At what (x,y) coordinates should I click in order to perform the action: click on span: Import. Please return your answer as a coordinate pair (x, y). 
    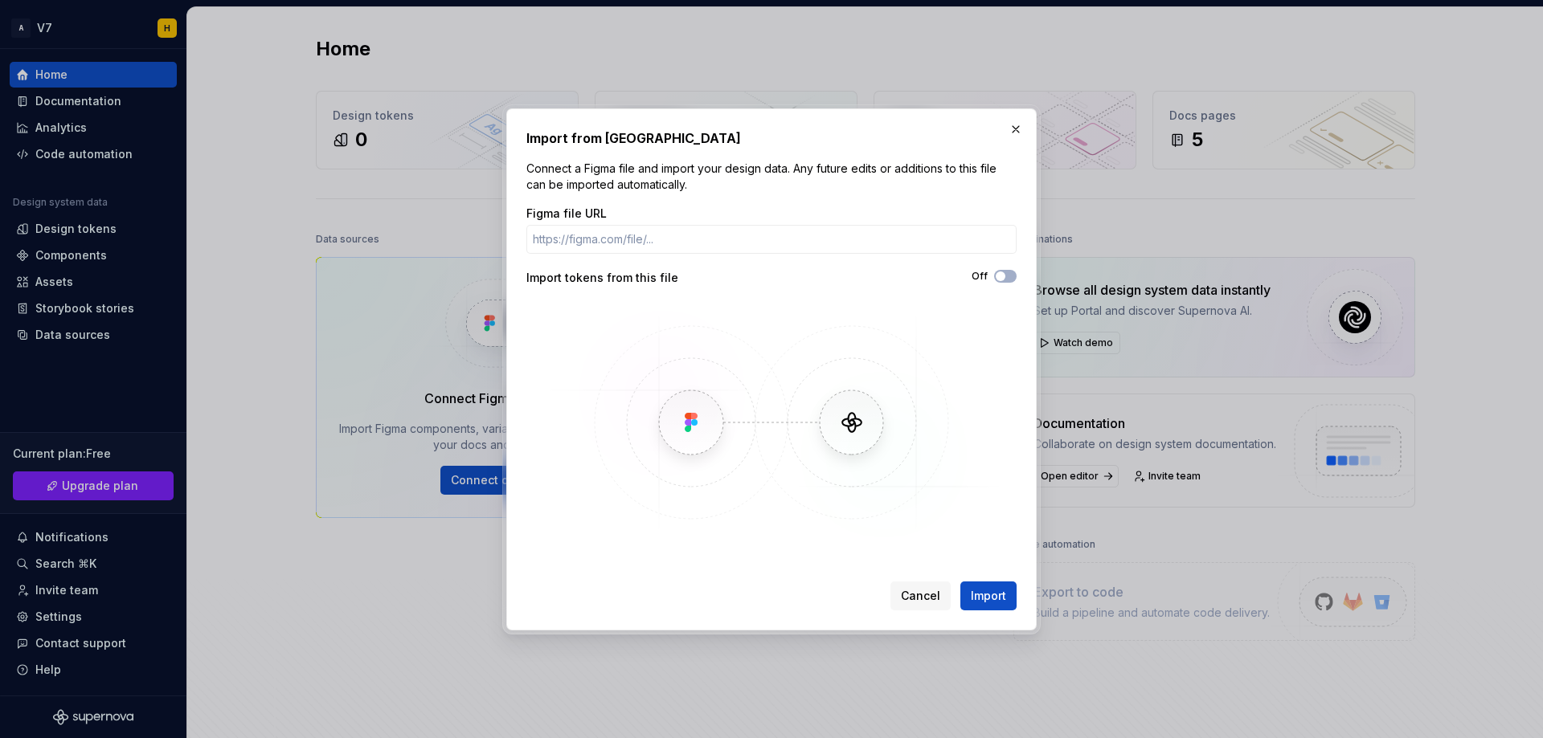
    Looking at the image, I should click on (988, 596).